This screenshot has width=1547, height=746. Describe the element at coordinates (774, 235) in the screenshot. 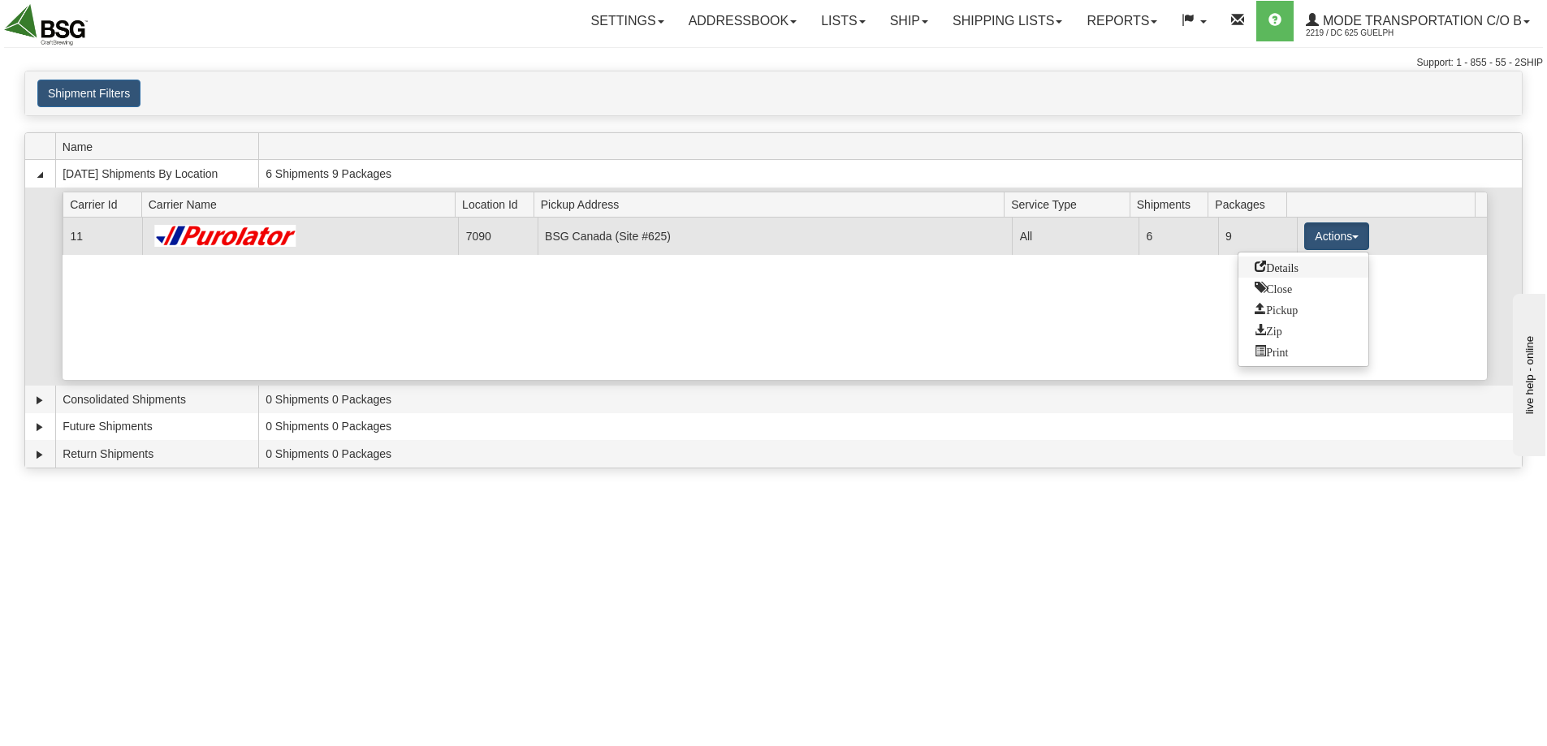

I see `td: BSG Canada (Site #625)` at that location.